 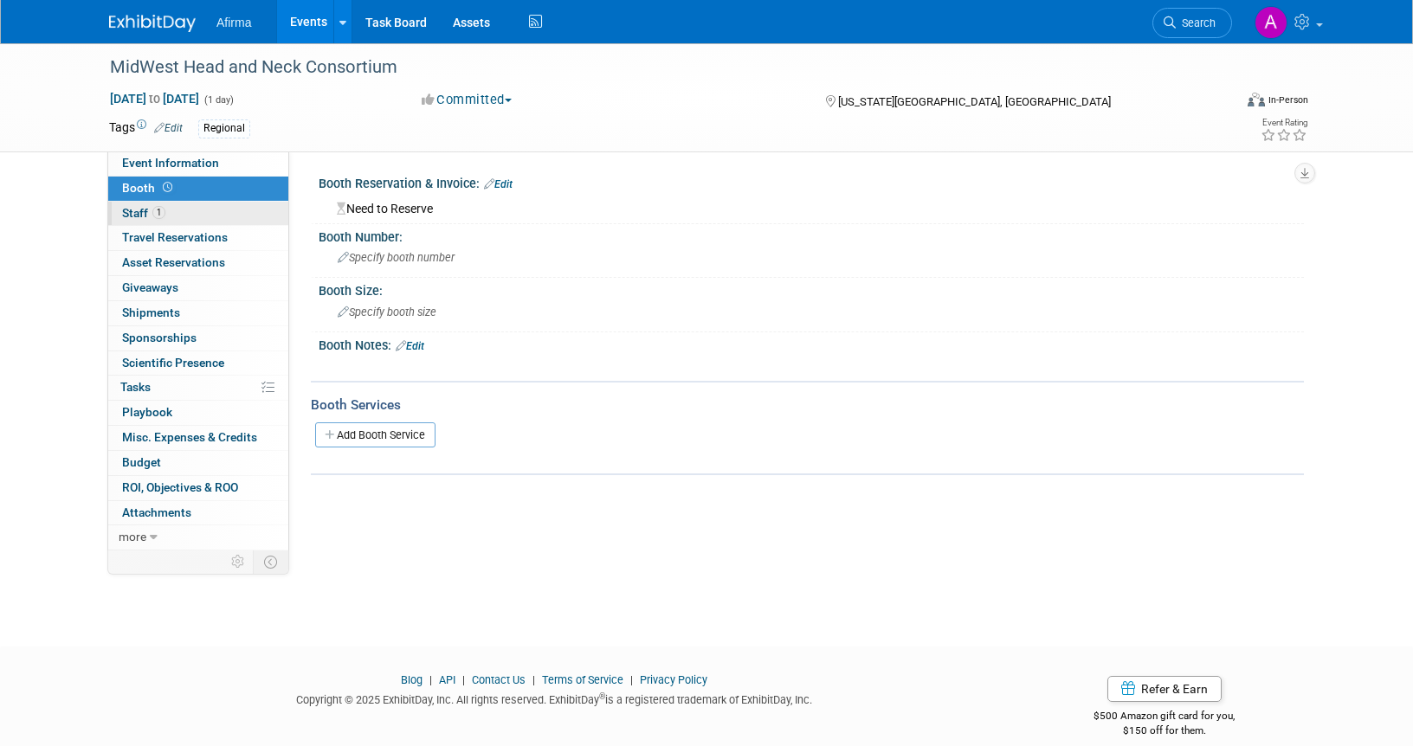 I want to click on span: Specify booth size, so click(x=387, y=312).